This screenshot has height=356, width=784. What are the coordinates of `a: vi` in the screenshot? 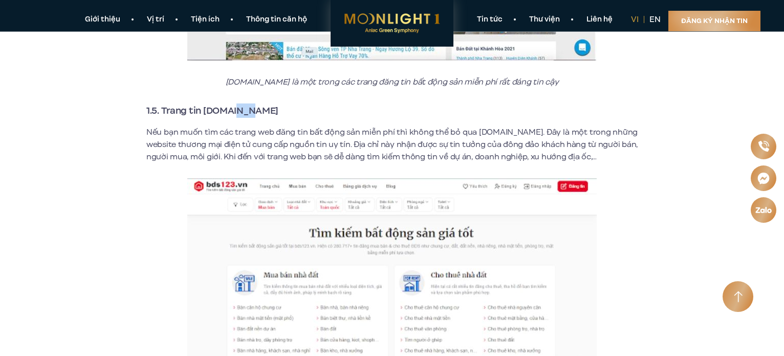 It's located at (635, 19).